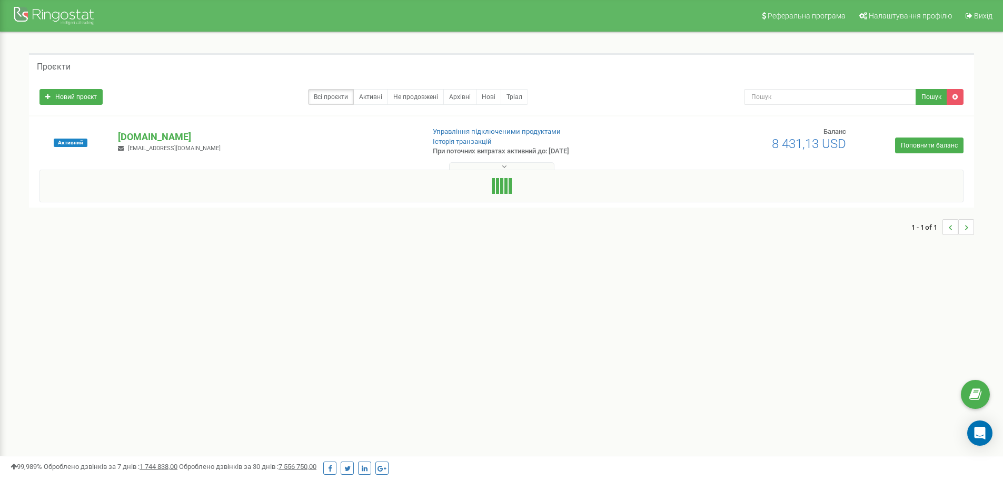 Image resolution: width=1003 pixels, height=480 pixels. I want to click on input: Пошук, so click(831, 97).